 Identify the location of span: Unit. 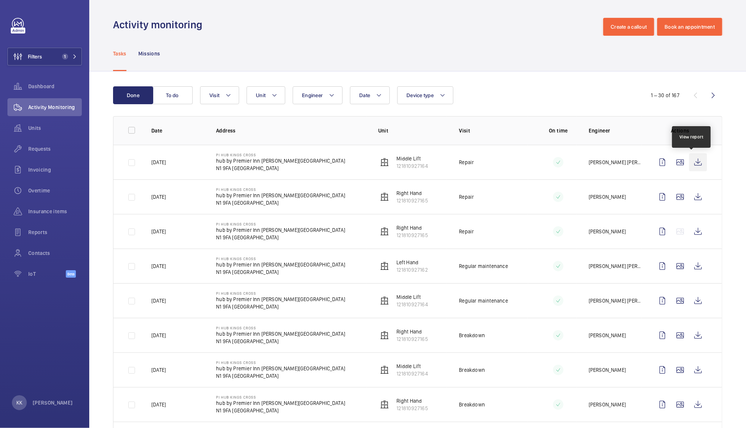
(261, 95).